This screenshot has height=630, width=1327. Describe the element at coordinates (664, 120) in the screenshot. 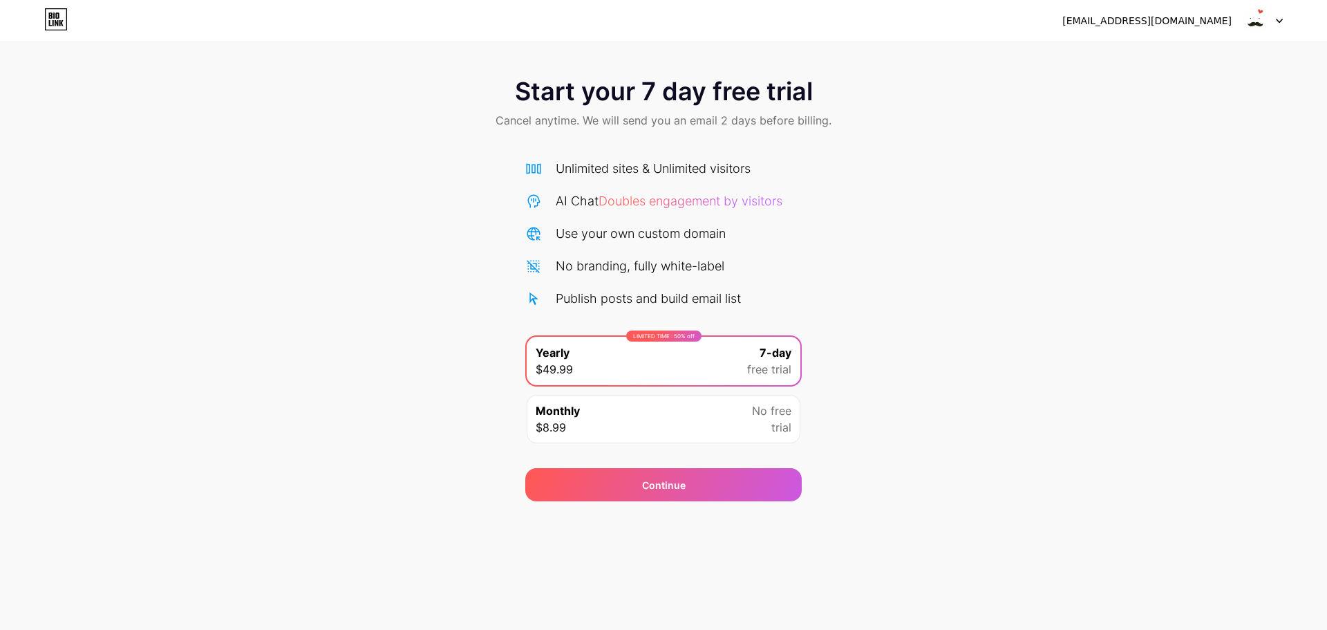

I see `span: Cancel anytime. We will send you an email 2 days before billing.` at that location.